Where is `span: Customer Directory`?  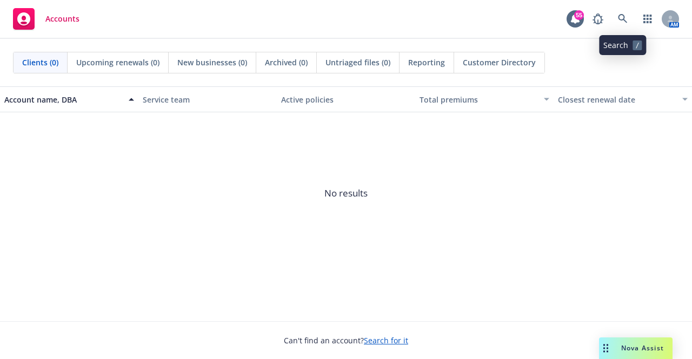
span: Customer Directory is located at coordinates (499, 62).